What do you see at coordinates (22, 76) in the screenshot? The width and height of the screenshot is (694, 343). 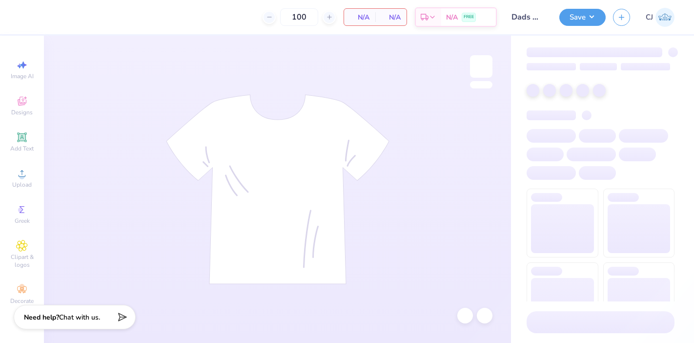 I see `span: Image AI` at bounding box center [22, 76].